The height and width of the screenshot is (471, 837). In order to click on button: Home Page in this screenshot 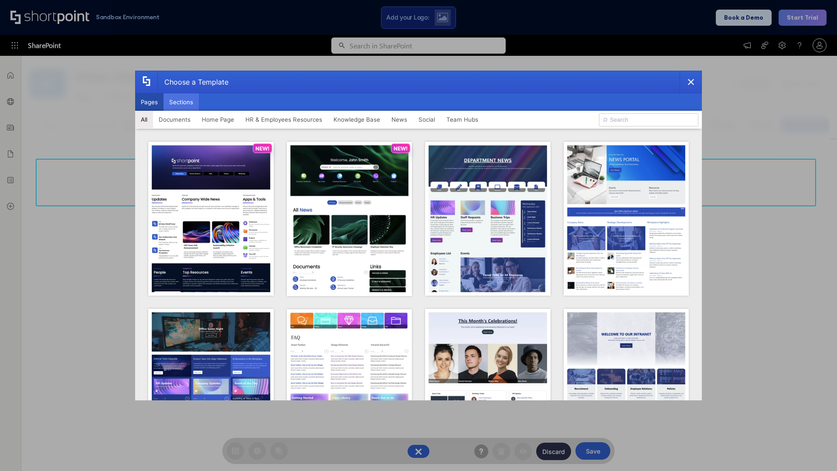, I will do `click(218, 119)`.